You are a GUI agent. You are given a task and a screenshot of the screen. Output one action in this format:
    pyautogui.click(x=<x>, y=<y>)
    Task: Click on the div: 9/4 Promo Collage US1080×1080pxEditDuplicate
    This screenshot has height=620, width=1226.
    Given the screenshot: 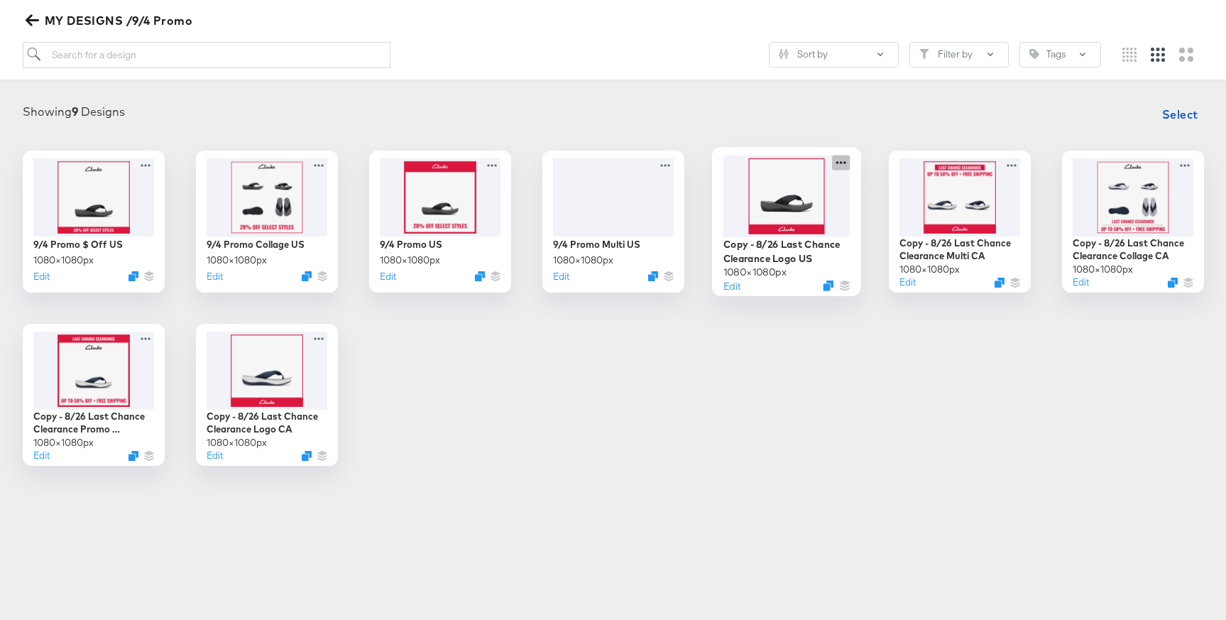 What is the action you would take?
    pyautogui.click(x=267, y=221)
    